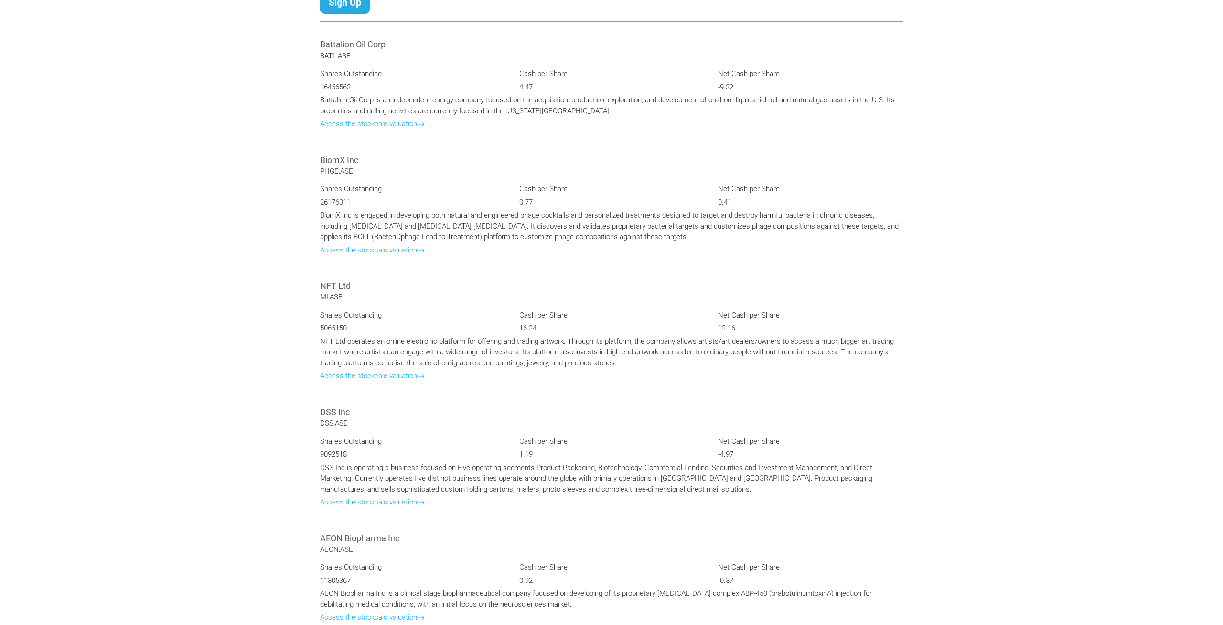  What do you see at coordinates (612, 538) in the screenshot?
I see `h3: AEON Biopharma Inc` at bounding box center [612, 538].